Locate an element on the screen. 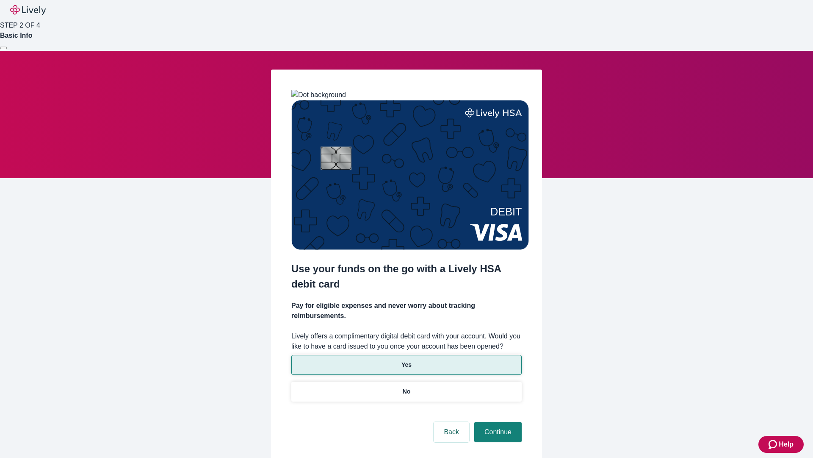 This screenshot has width=813, height=458. label: Lively offers a complimentary digital debit card with your account. Would you like to have a card... is located at coordinates (407, 341).